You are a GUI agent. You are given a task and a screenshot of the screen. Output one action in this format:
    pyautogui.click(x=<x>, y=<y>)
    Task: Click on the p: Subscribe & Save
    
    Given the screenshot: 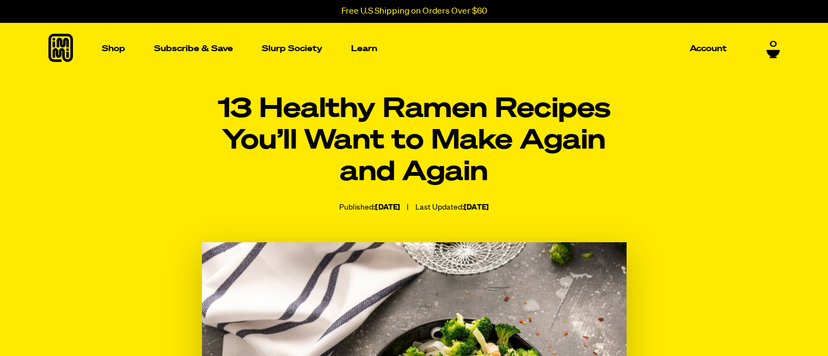 What is the action you would take?
    pyautogui.click(x=193, y=48)
    